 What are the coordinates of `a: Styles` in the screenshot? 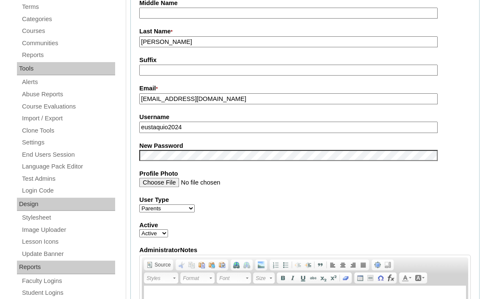 It's located at (161, 278).